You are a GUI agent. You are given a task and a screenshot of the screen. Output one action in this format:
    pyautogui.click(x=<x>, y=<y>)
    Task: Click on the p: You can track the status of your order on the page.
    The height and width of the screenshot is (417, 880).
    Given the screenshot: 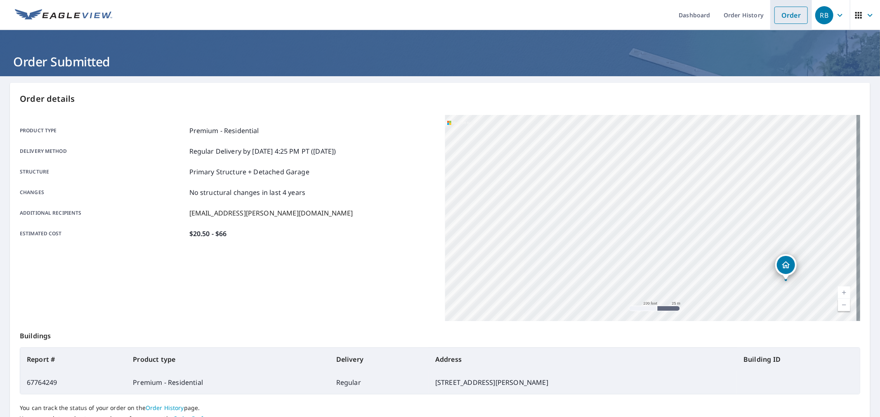 What is the action you would take?
    pyautogui.click(x=440, y=408)
    